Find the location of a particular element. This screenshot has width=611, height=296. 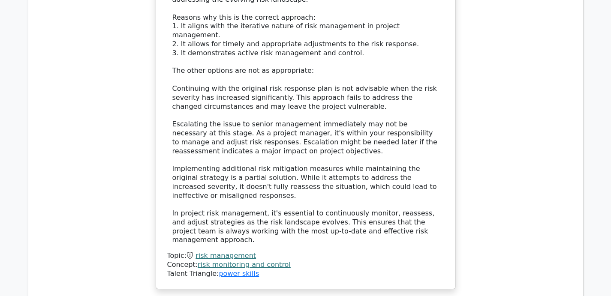

a: risk monitoring and control is located at coordinates (244, 264).